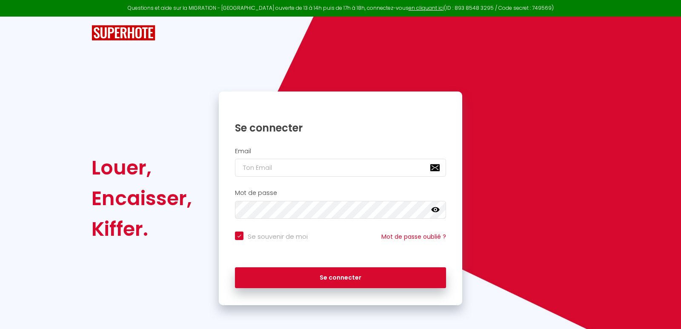  I want to click on a: Mot de passe oublié ?, so click(414, 237).